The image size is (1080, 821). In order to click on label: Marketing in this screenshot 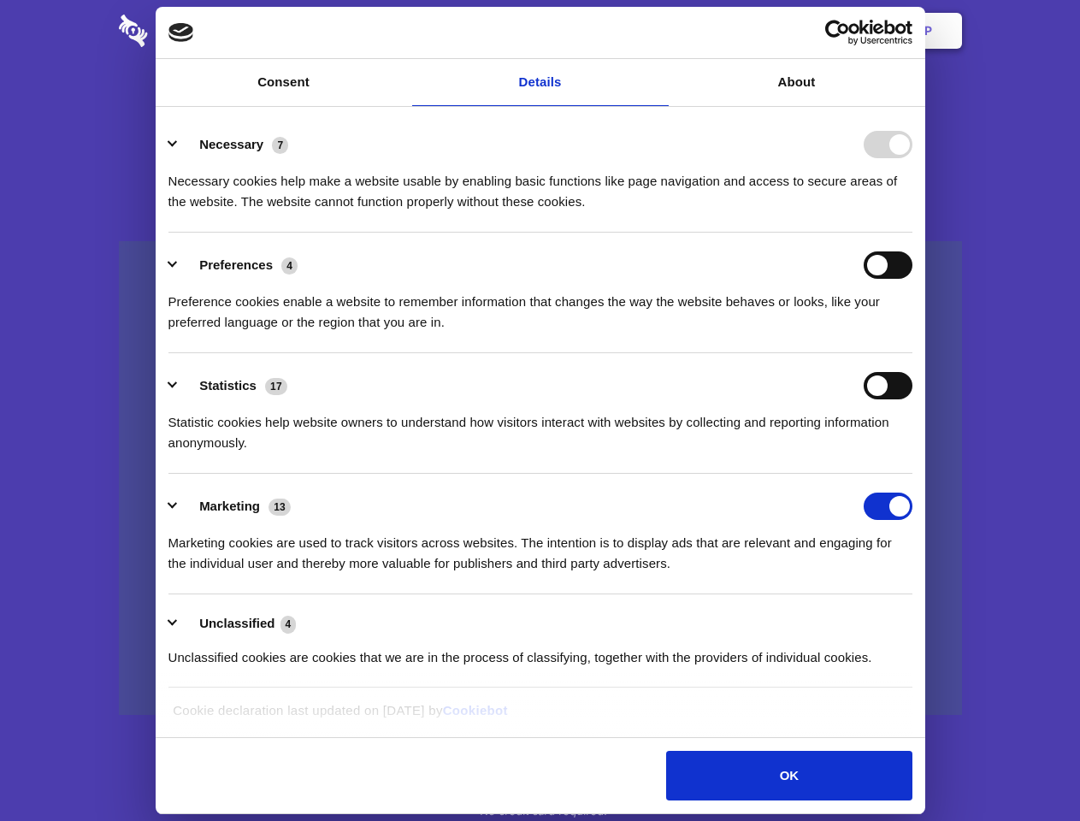, I will do `click(229, 505)`.